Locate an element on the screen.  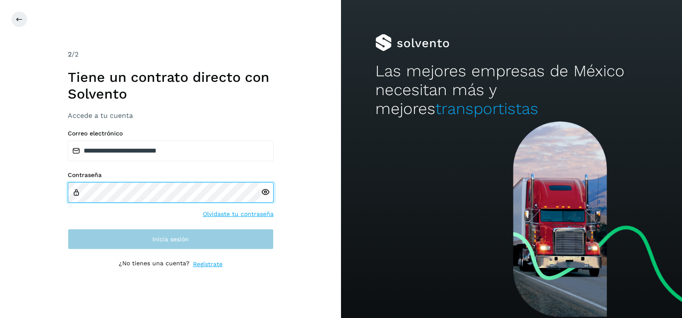
div: /2 is located at coordinates (171, 55).